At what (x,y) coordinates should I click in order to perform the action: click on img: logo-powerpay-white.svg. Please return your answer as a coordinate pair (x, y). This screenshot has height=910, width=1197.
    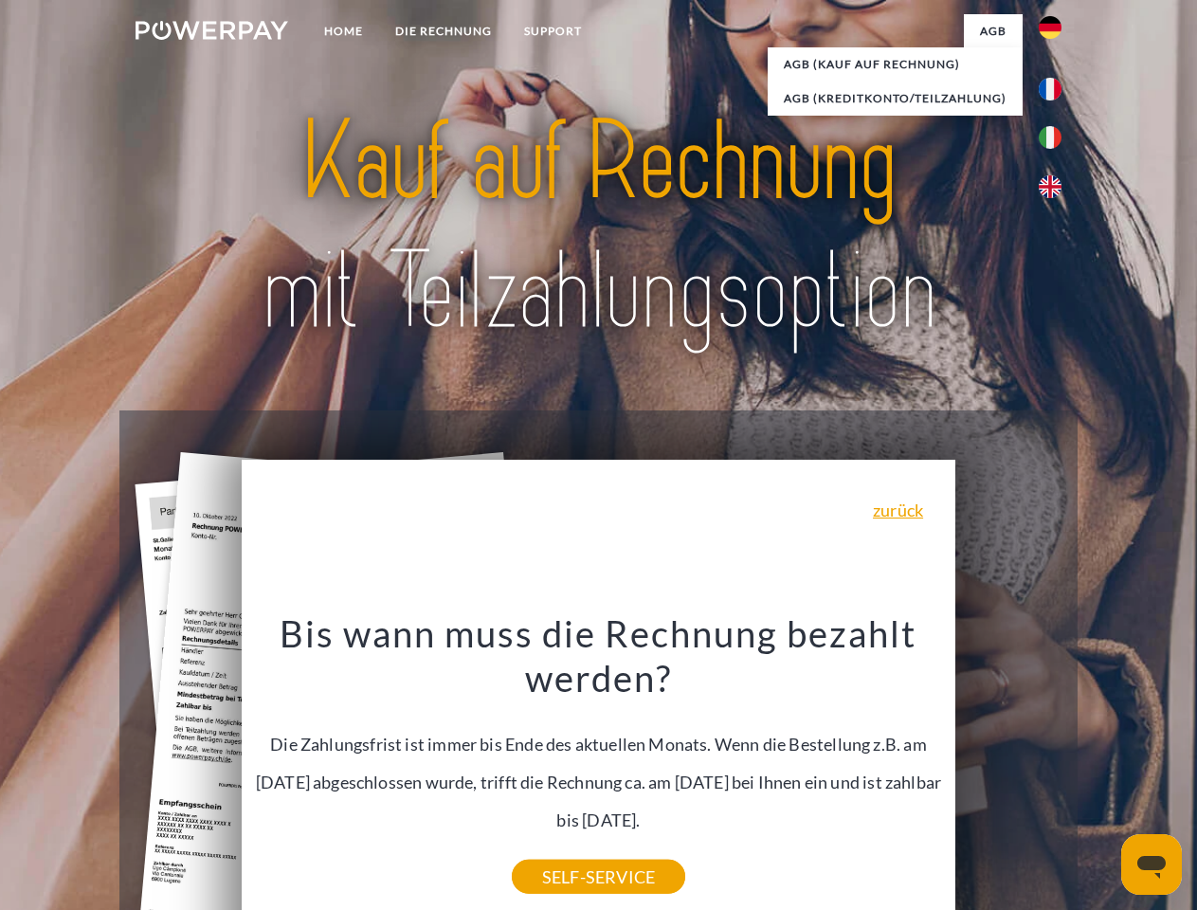
    Looking at the image, I should click on (211, 30).